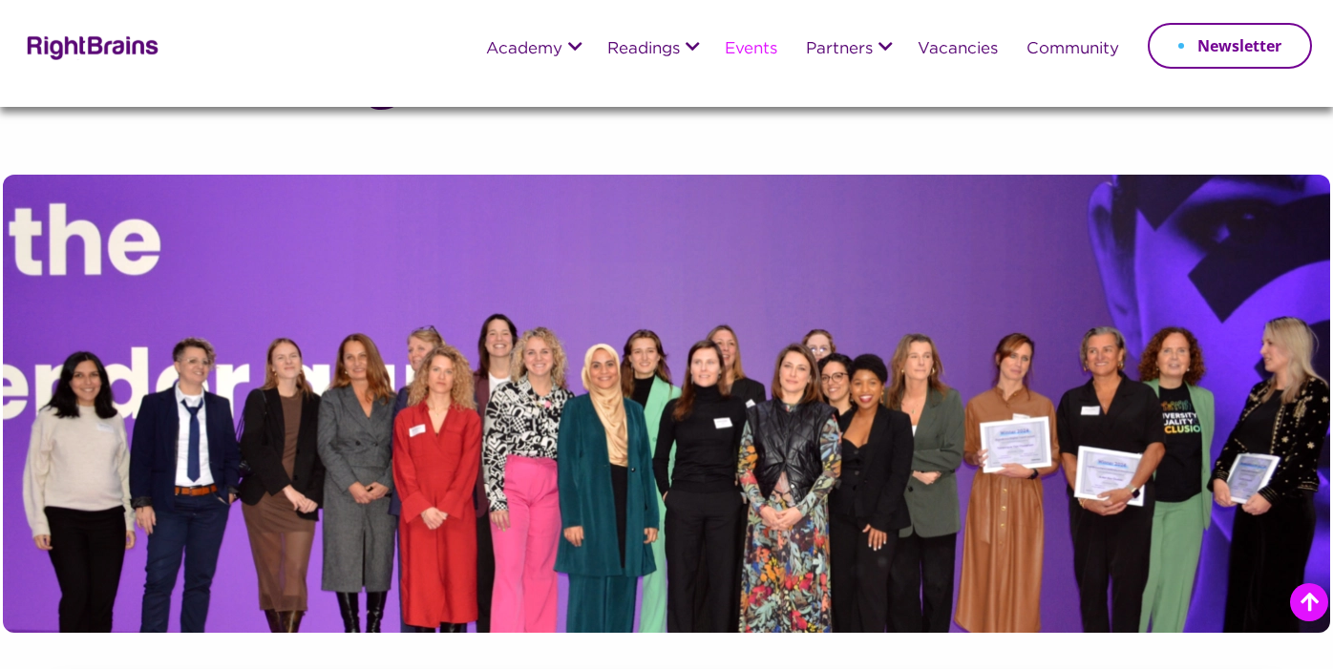 The image size is (1333, 669). I want to click on a: Readings, so click(643, 50).